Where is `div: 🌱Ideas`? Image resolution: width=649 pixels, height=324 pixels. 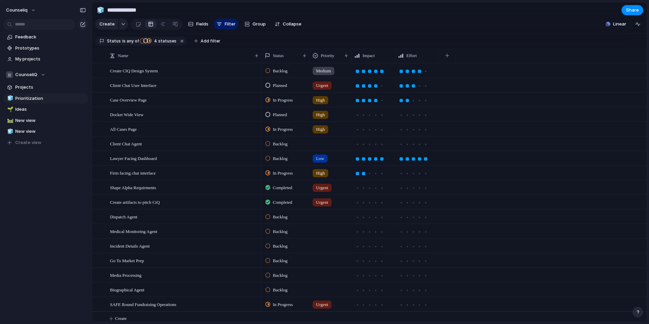 div: 🌱Ideas is located at coordinates (46, 109).